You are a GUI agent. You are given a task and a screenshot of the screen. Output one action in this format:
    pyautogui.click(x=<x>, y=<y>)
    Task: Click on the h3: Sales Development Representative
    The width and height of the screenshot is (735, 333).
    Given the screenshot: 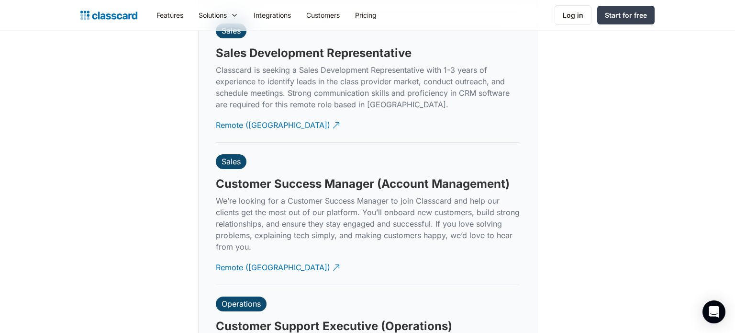 What is the action you would take?
    pyautogui.click(x=314, y=53)
    